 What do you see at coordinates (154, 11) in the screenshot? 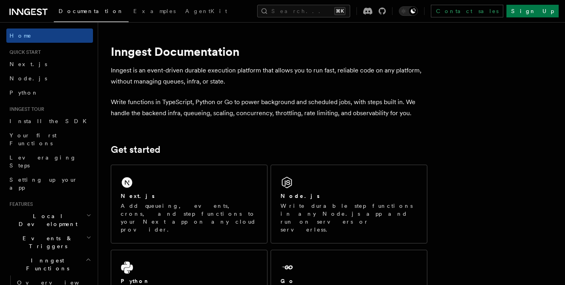
I see `span: Examples` at bounding box center [154, 11].